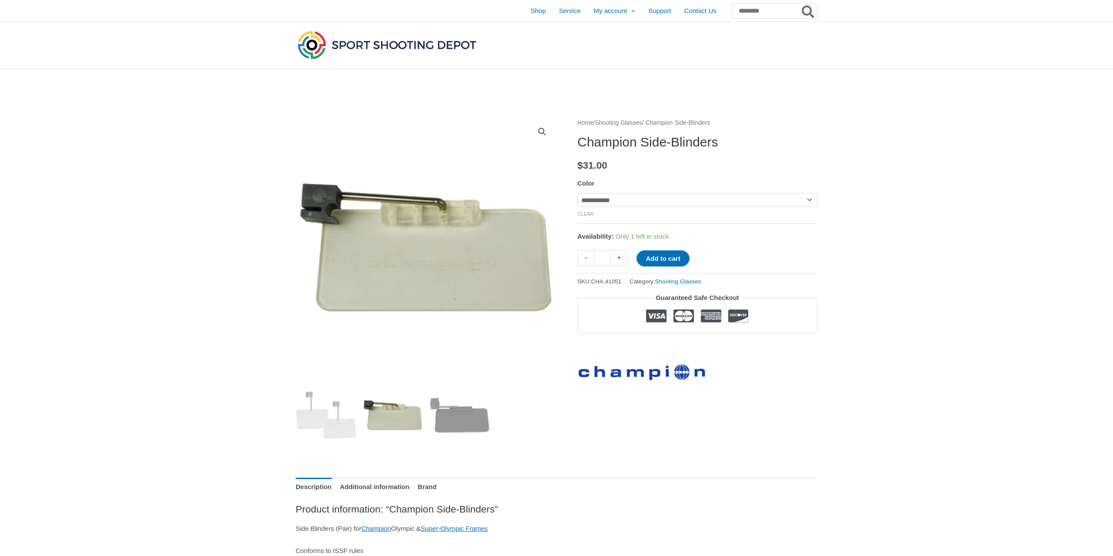 This screenshot has width=1113, height=556. I want to click on legend: Guaranteed Safe Checkout, so click(697, 298).